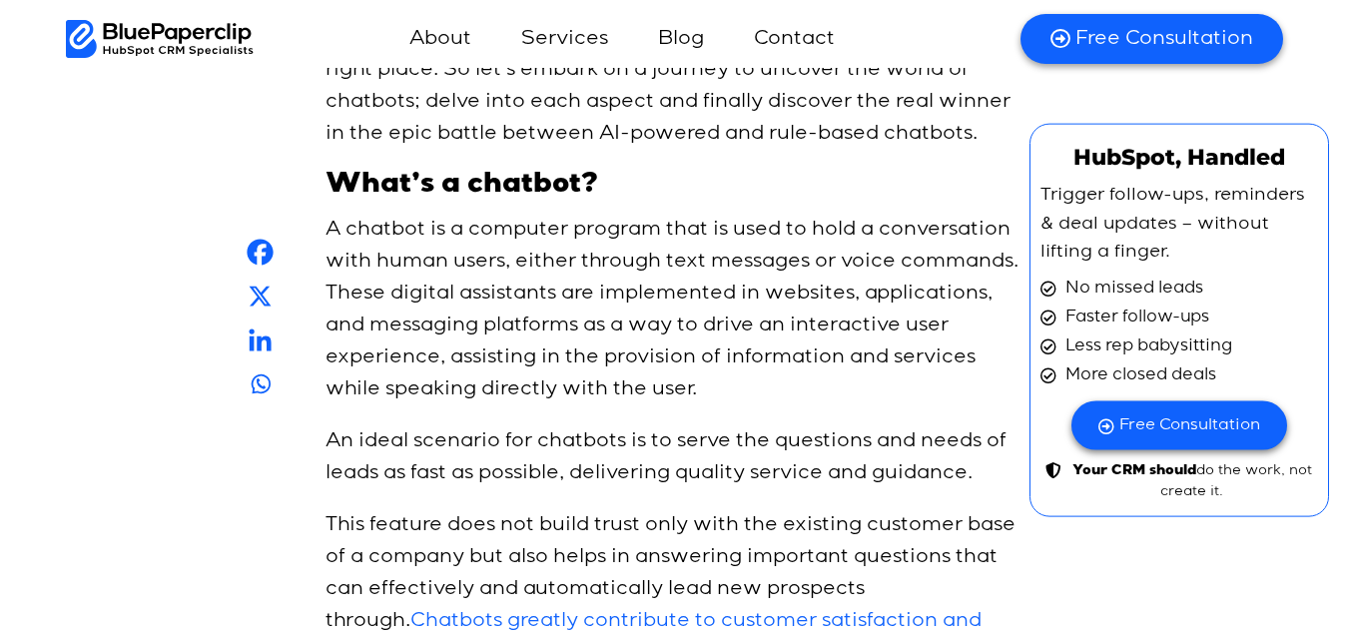 The width and height of the screenshot is (1349, 640). Describe the element at coordinates (675, 310) in the screenshot. I see `p: A chatbot is a computer program that is used to hold a conversation with human users, either thro...` at that location.